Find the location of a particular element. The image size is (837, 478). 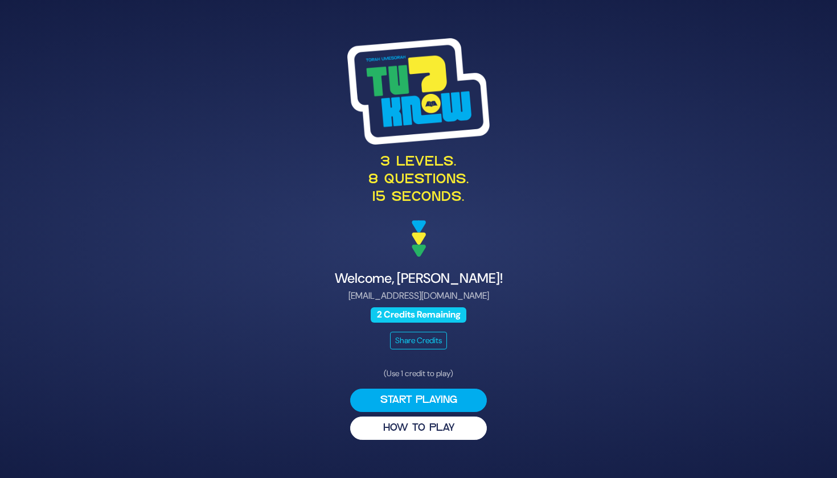

button: Start Playing is located at coordinates (418, 400).